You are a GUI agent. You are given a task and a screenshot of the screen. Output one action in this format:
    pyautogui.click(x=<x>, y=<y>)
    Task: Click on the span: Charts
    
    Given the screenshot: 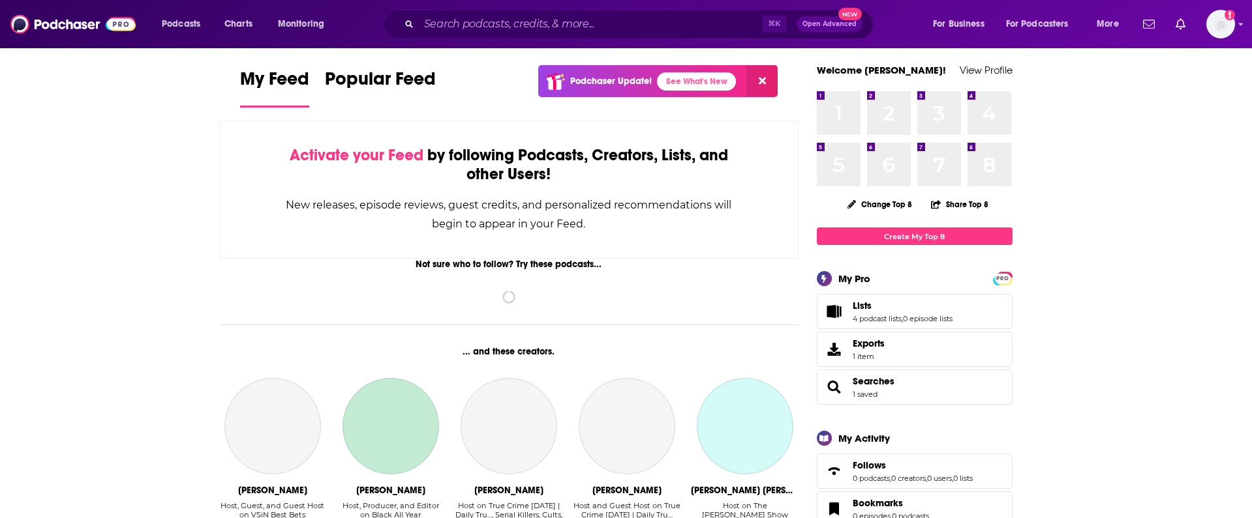 What is the action you would take?
    pyautogui.click(x=238, y=24)
    